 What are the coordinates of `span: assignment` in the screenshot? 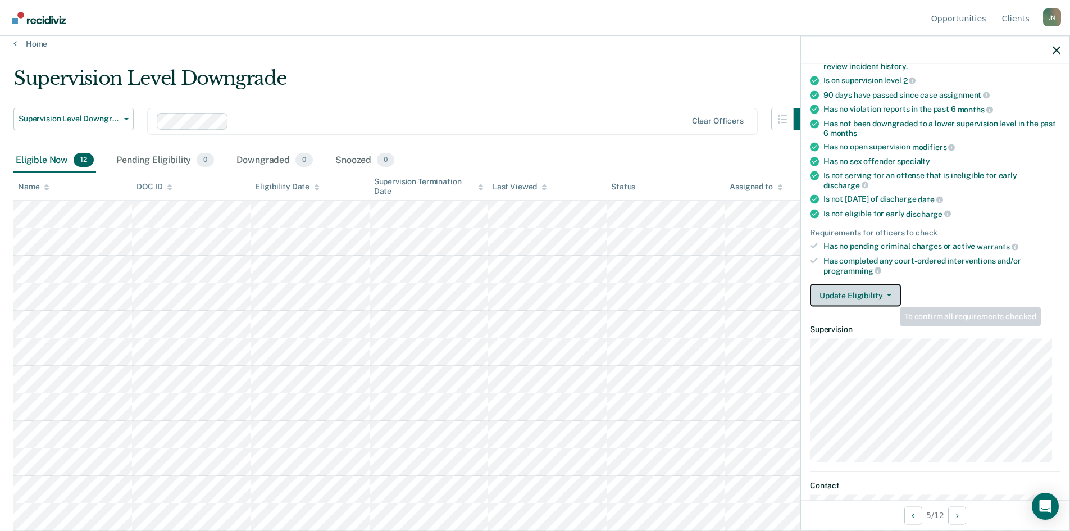 It's located at (964, 95).